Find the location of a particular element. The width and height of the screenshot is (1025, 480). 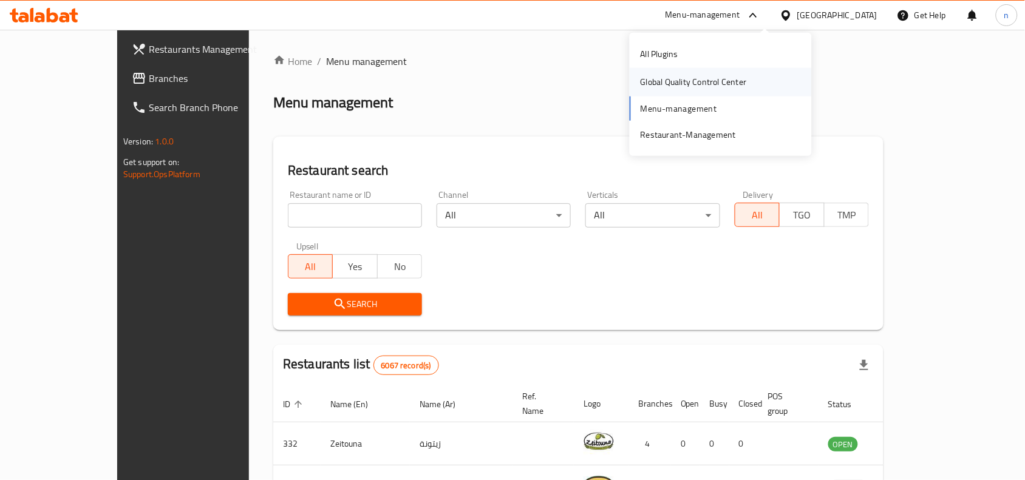

a: Restaurants Management is located at coordinates (205, 49).